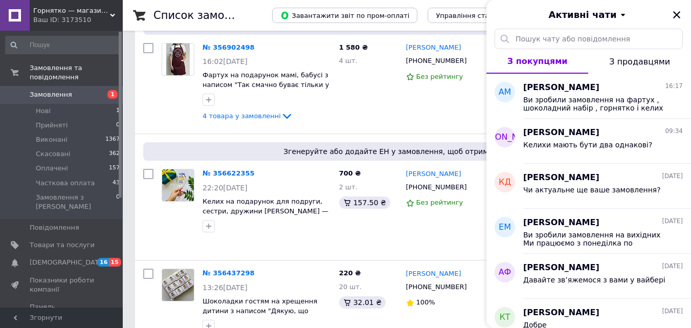 The image size is (691, 328). I want to click on span: 09:34, so click(674, 131).